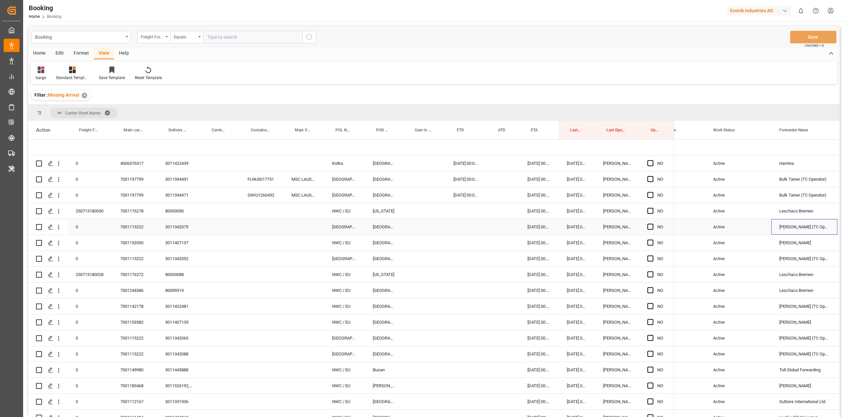 This screenshot has width=846, height=417. What do you see at coordinates (41, 95) in the screenshot?
I see `span: Filter :` at bounding box center [41, 95].